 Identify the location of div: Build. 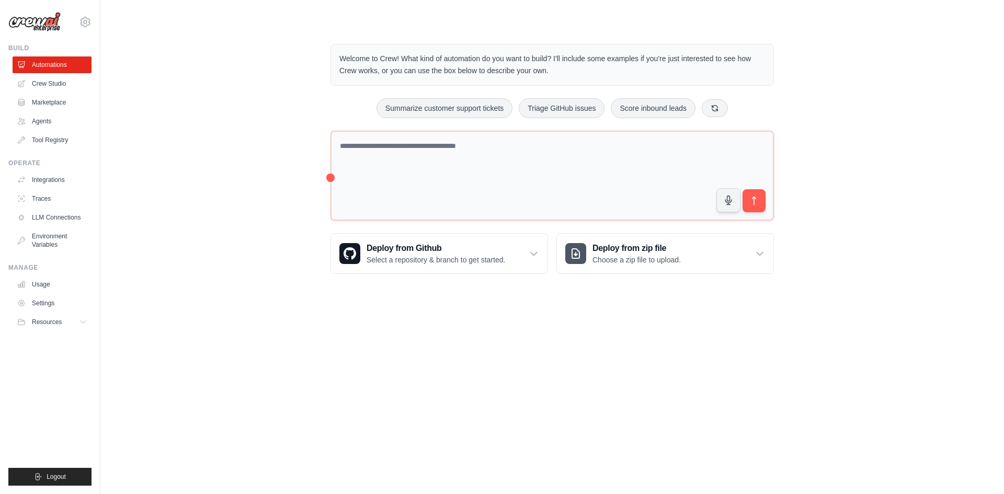
(50, 48).